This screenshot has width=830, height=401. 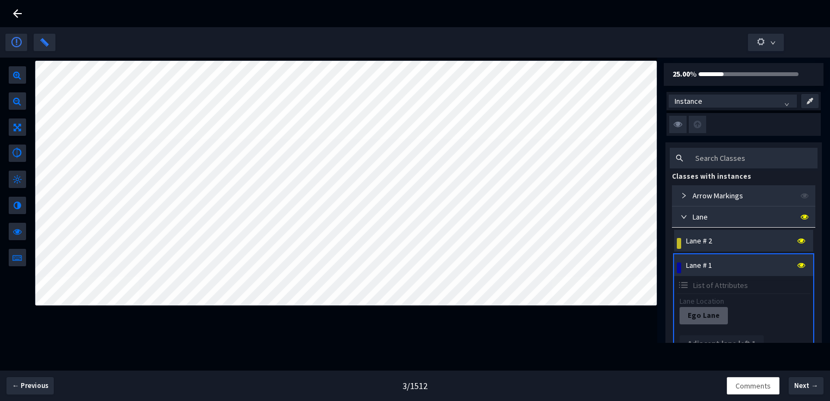 What do you see at coordinates (747, 177) in the screenshot?
I see `div: Classes with instances` at bounding box center [747, 177].